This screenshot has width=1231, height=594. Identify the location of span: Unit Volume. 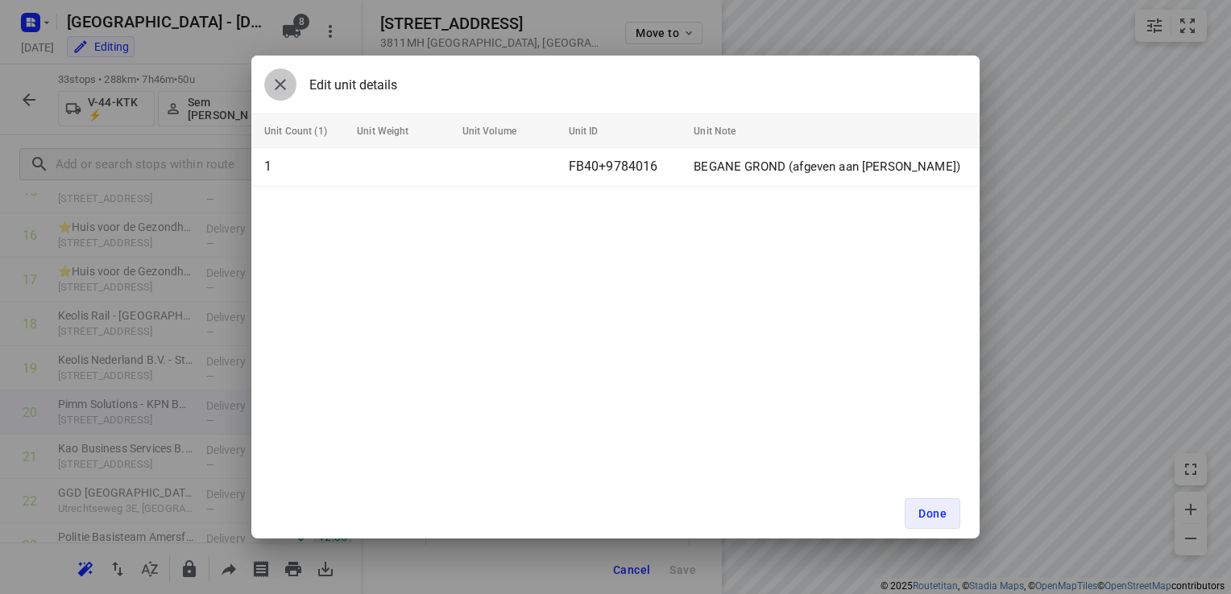
(499, 131).